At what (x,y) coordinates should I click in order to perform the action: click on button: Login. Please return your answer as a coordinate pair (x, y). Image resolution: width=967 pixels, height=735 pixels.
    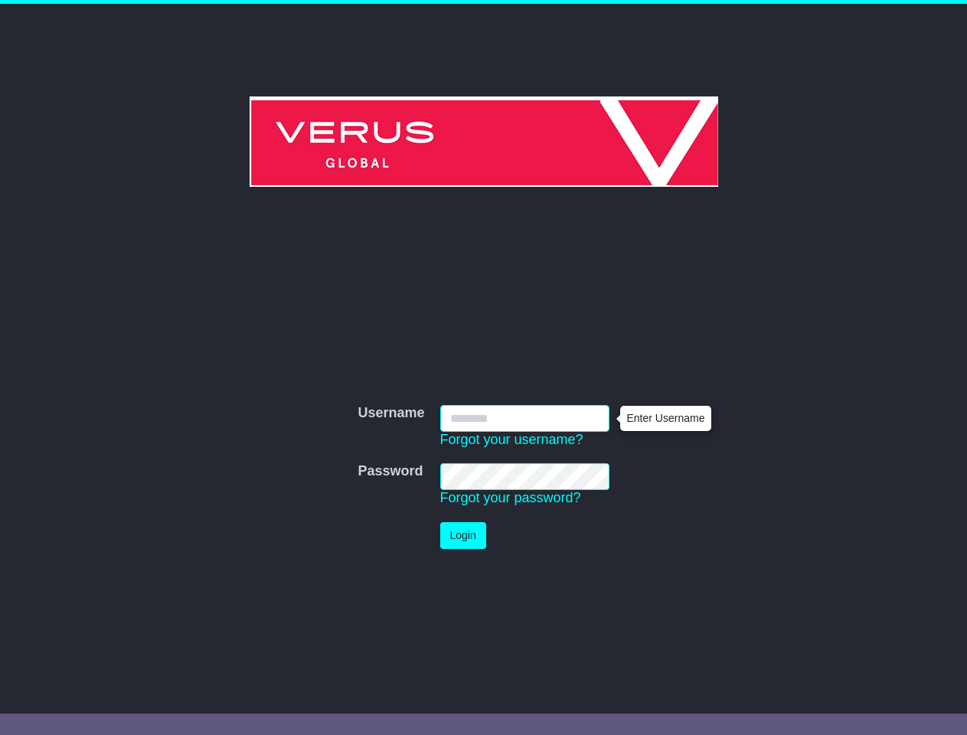
    Looking at the image, I should click on (463, 535).